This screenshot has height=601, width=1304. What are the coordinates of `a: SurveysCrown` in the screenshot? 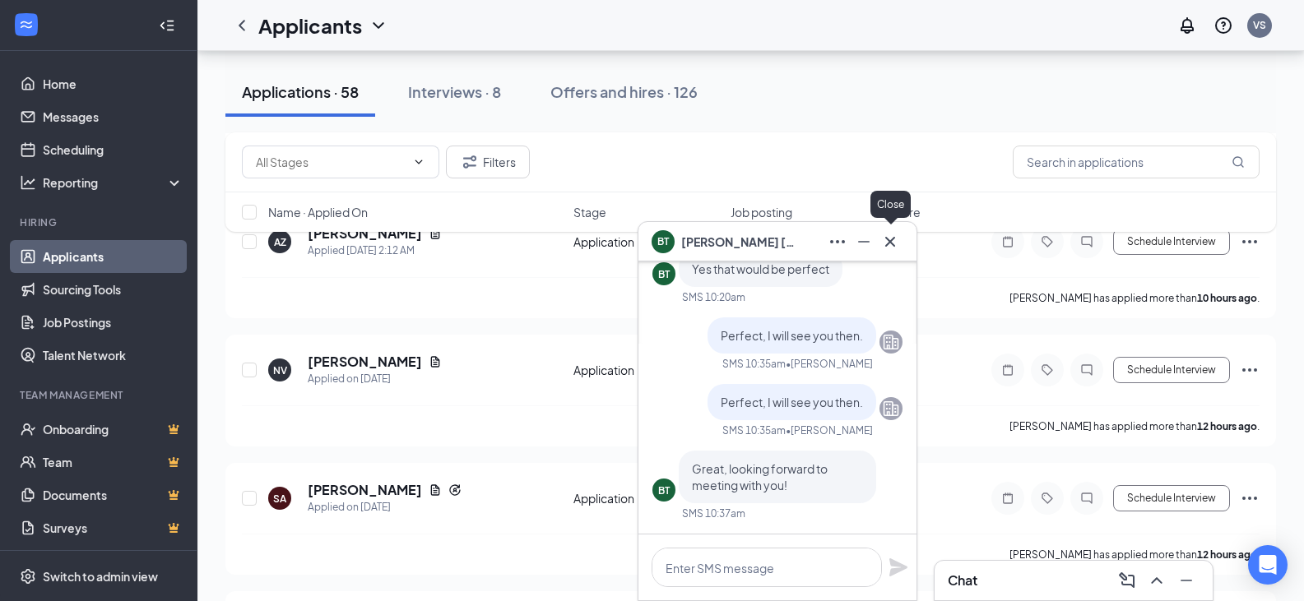 It's located at (113, 528).